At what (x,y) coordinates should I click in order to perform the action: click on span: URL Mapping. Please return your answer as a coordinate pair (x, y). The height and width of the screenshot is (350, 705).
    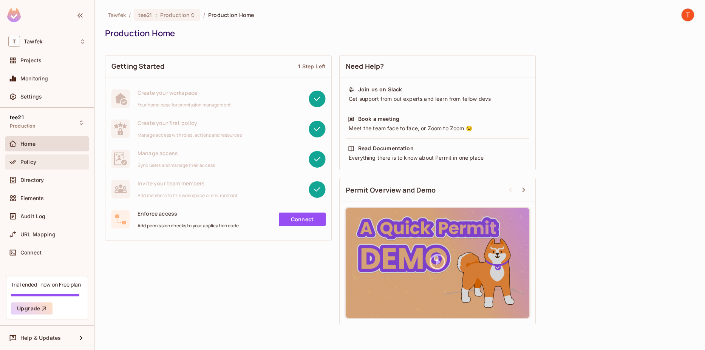
    Looking at the image, I should click on (38, 235).